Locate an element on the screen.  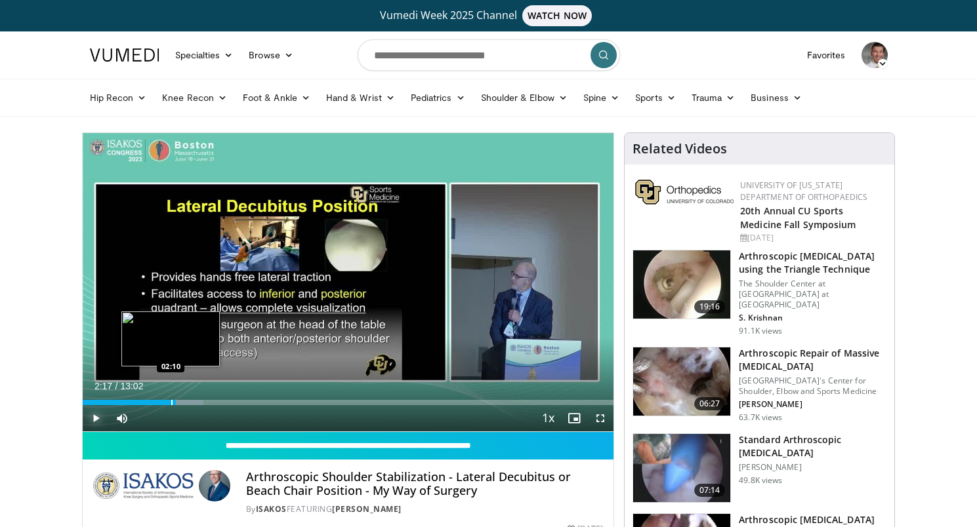
span: 19:16 is located at coordinates (710, 307).